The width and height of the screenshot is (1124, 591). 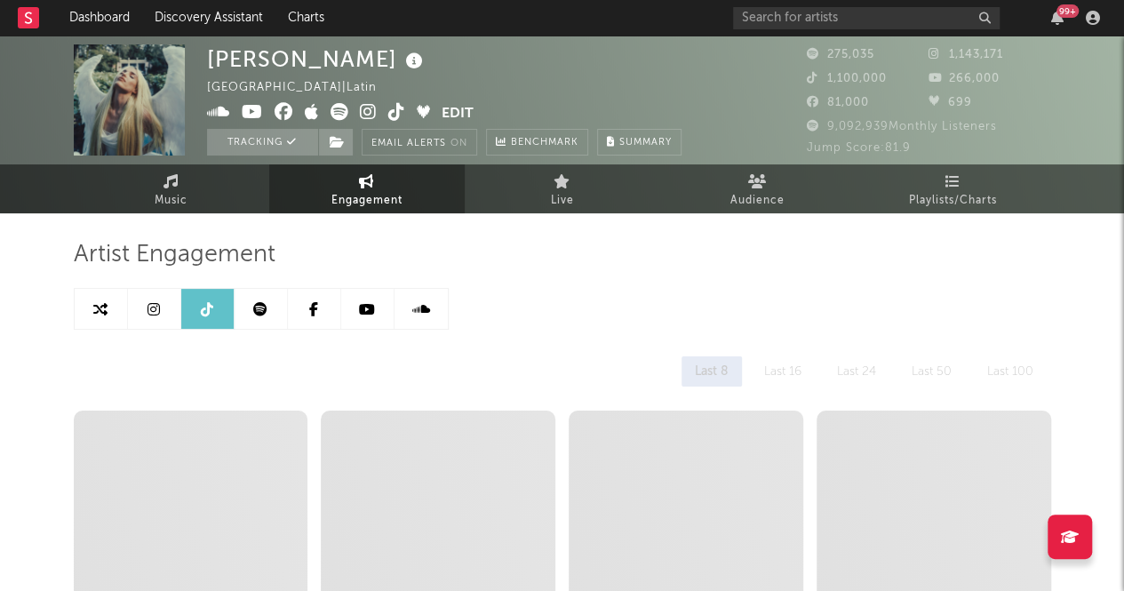 I want to click on span: 275,035, so click(x=840, y=54).